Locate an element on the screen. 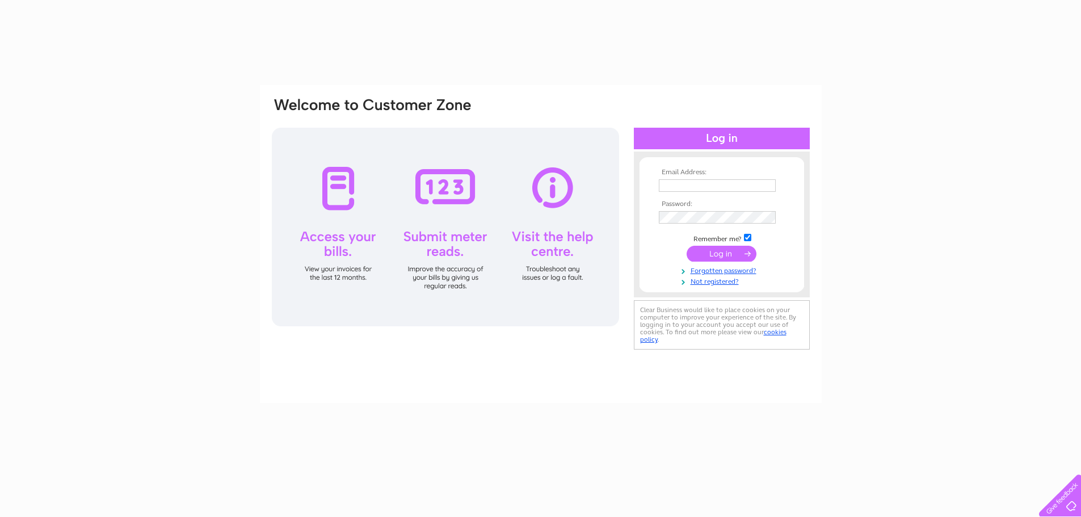 This screenshot has width=1081, height=517. div: Clear Business would like to place cookies on your computer to improve your experience of the sit... is located at coordinates (721, 324).